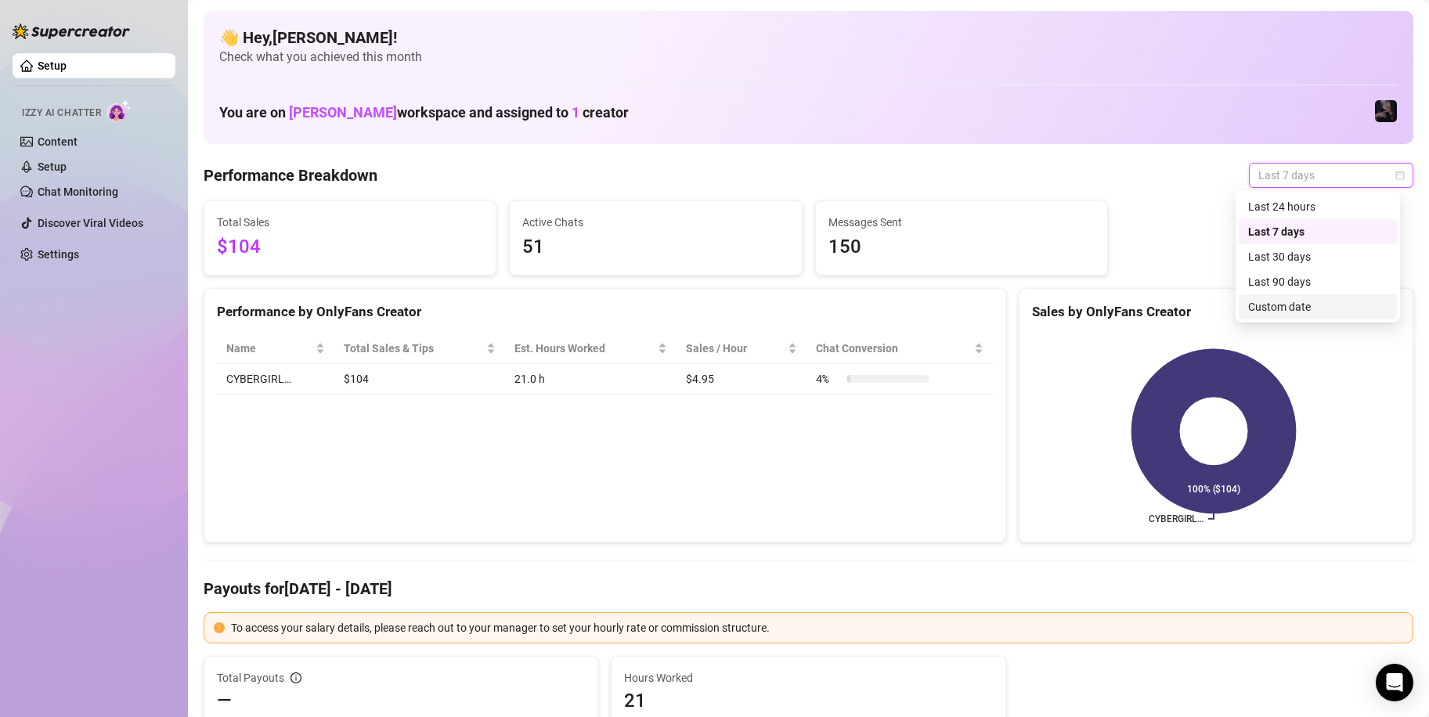 The image size is (1429, 717). What do you see at coordinates (119, 110) in the screenshot?
I see `img: AI Chatter` at bounding box center [119, 110].